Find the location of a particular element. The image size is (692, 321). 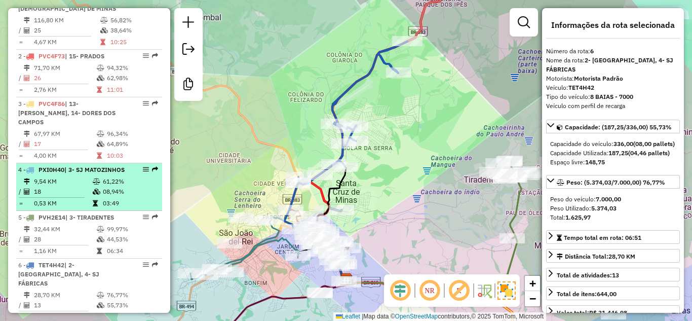

td: 17 is located at coordinates (65, 144).